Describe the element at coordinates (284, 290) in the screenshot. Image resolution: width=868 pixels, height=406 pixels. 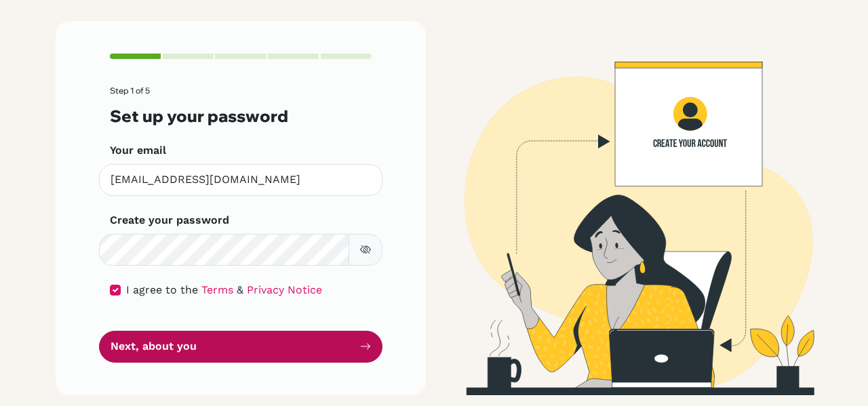
I see `a: Privacy Notice` at that location.